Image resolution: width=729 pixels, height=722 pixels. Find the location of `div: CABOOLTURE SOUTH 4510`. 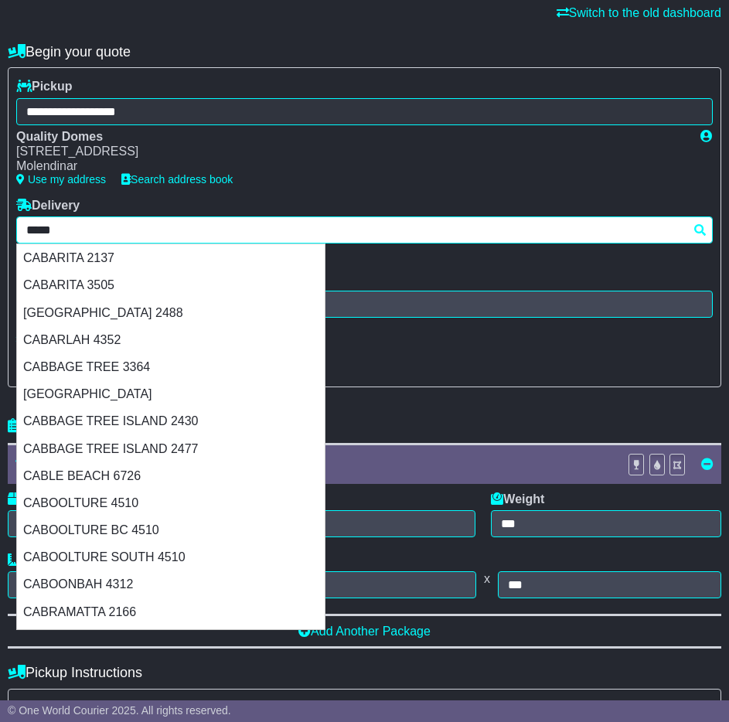

div: CABOOLTURE SOUTH 4510 is located at coordinates (171, 556).